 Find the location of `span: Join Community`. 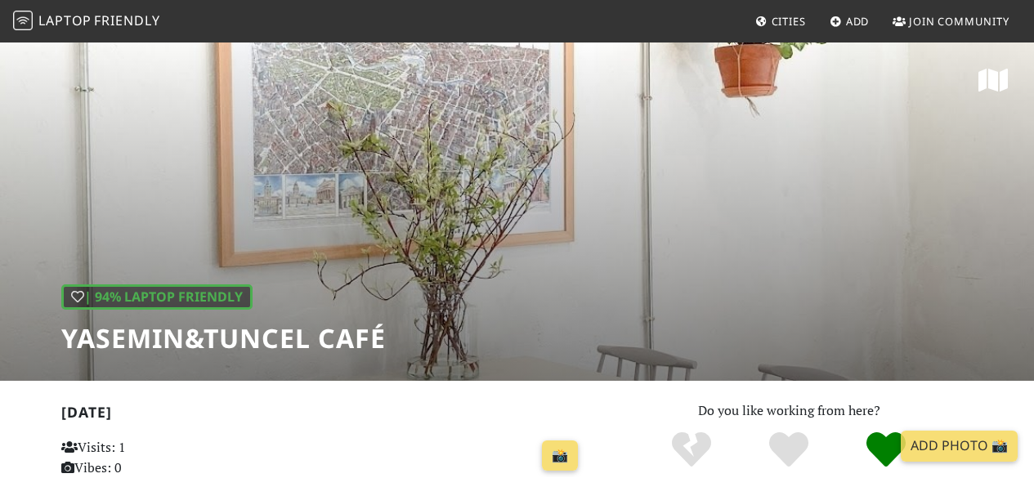

span: Join Community is located at coordinates (959, 21).